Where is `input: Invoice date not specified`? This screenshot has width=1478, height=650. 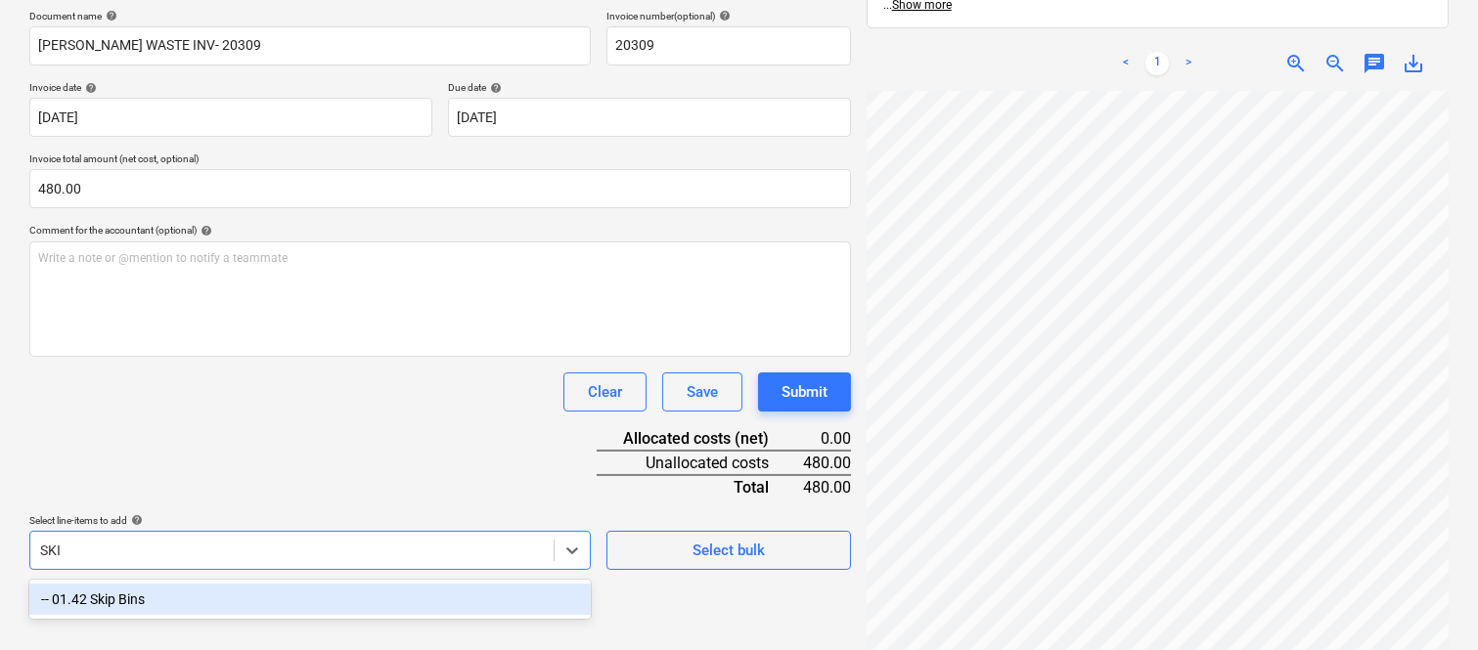
input: Invoice date not specified is located at coordinates (231, 117).